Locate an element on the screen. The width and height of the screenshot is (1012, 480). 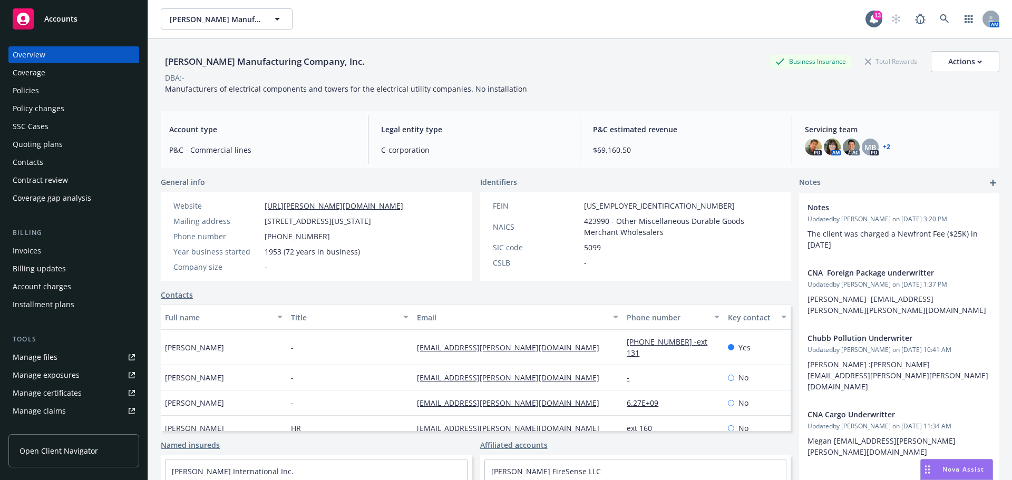
span: HR is located at coordinates (296, 428).